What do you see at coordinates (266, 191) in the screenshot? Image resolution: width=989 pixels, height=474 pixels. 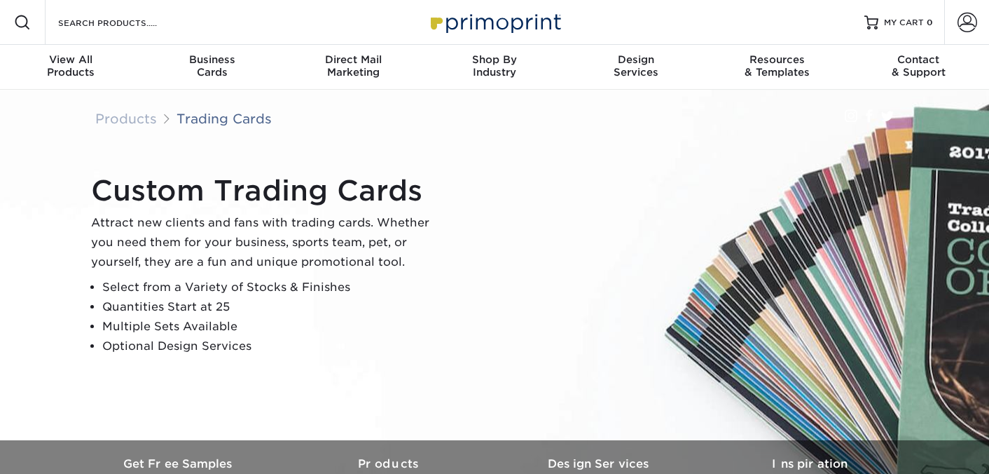 I see `h1: Custom Trading Cards` at bounding box center [266, 191].